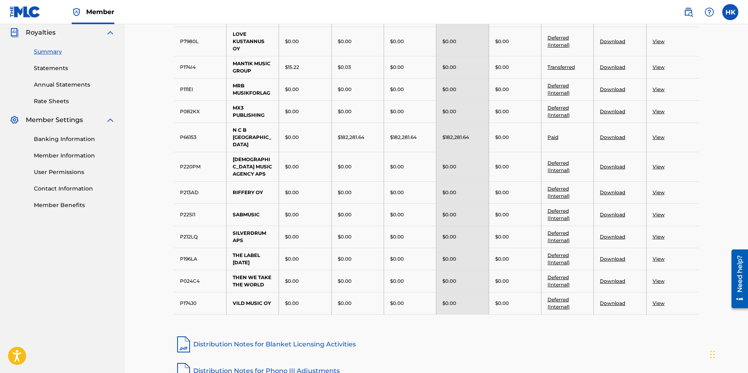  I want to click on a: Annual Statements, so click(74, 84).